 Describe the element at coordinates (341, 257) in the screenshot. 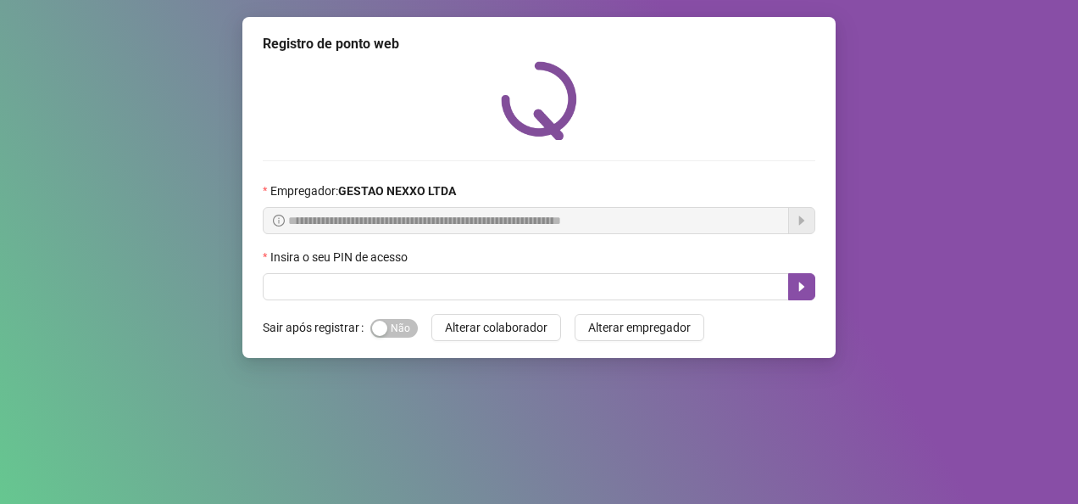

I see `label: Insira o seu PIN de acesso` at that location.